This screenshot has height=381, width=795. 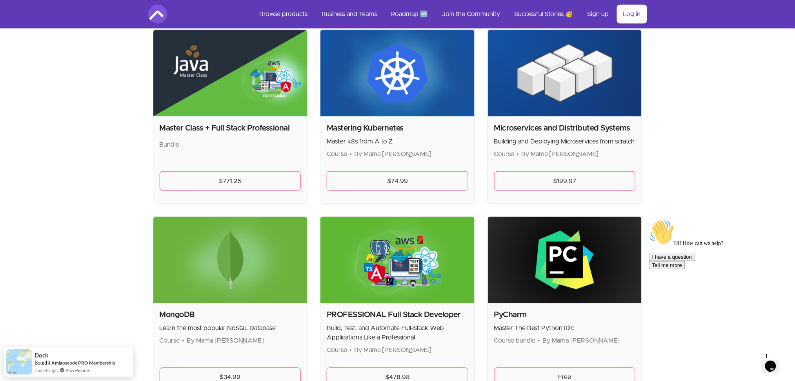 What do you see at coordinates (397, 181) in the screenshot?
I see `a: $74.99` at bounding box center [397, 181].